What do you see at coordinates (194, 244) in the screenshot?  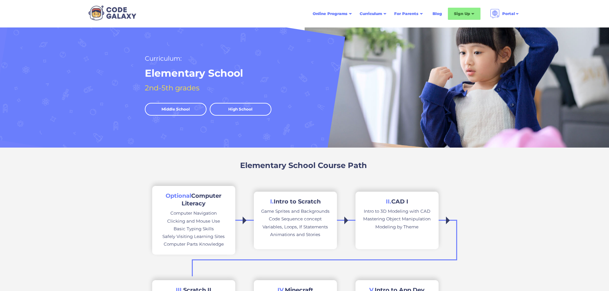 I see `div: Computer Parts Knowledge` at bounding box center [194, 244].